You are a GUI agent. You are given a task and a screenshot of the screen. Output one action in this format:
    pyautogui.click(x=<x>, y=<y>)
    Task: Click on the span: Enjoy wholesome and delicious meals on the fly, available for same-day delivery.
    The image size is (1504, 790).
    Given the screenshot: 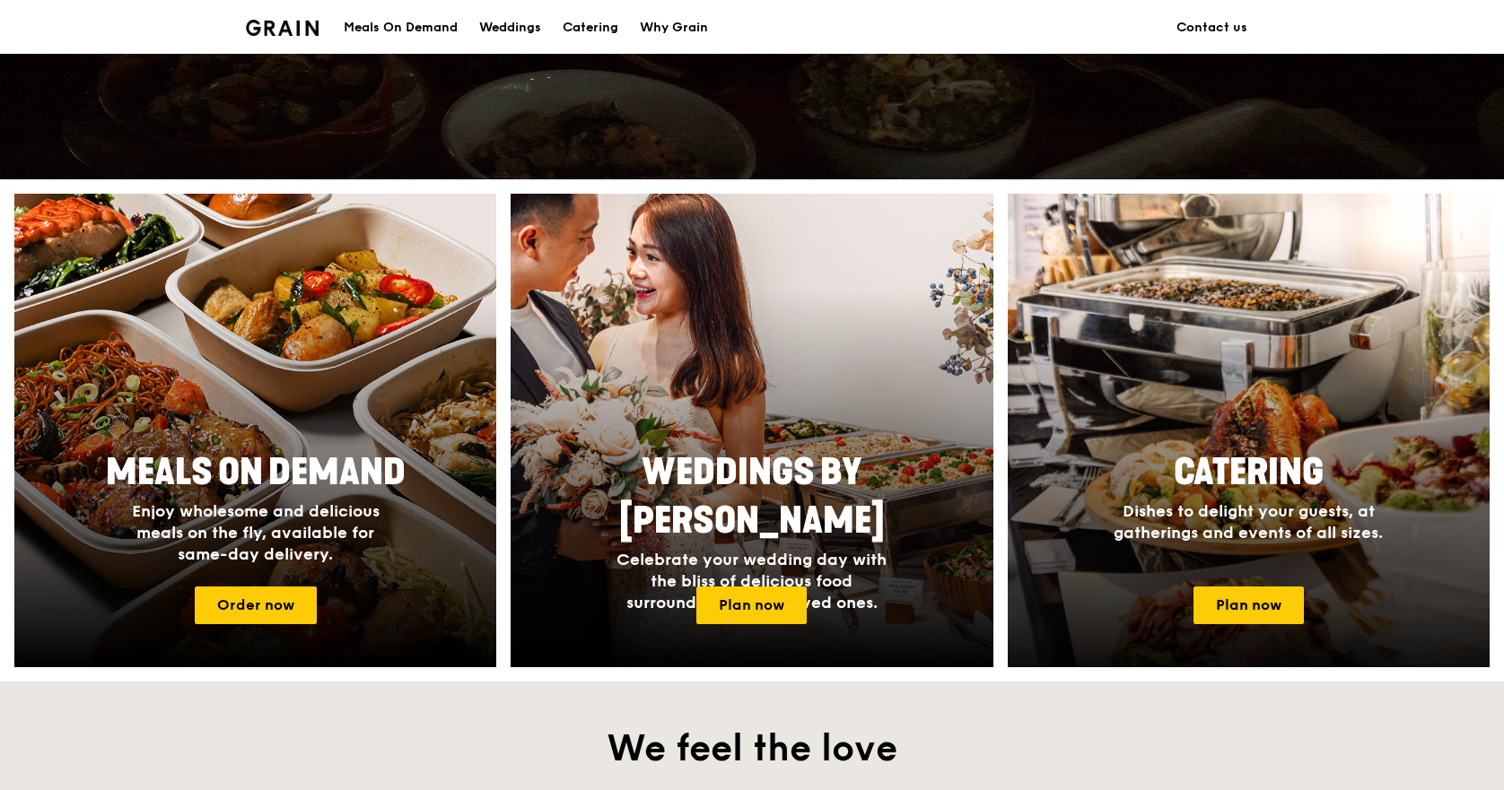 What is the action you would take?
    pyautogui.click(x=256, y=533)
    